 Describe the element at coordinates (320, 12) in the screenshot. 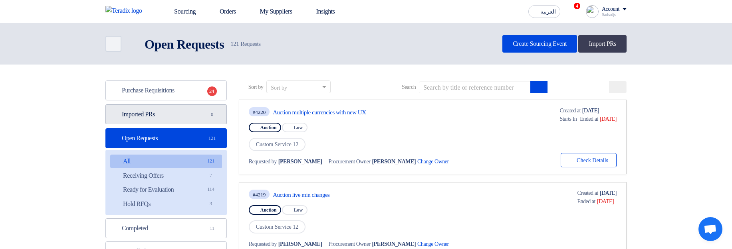

I see `a: Insights` at that location.